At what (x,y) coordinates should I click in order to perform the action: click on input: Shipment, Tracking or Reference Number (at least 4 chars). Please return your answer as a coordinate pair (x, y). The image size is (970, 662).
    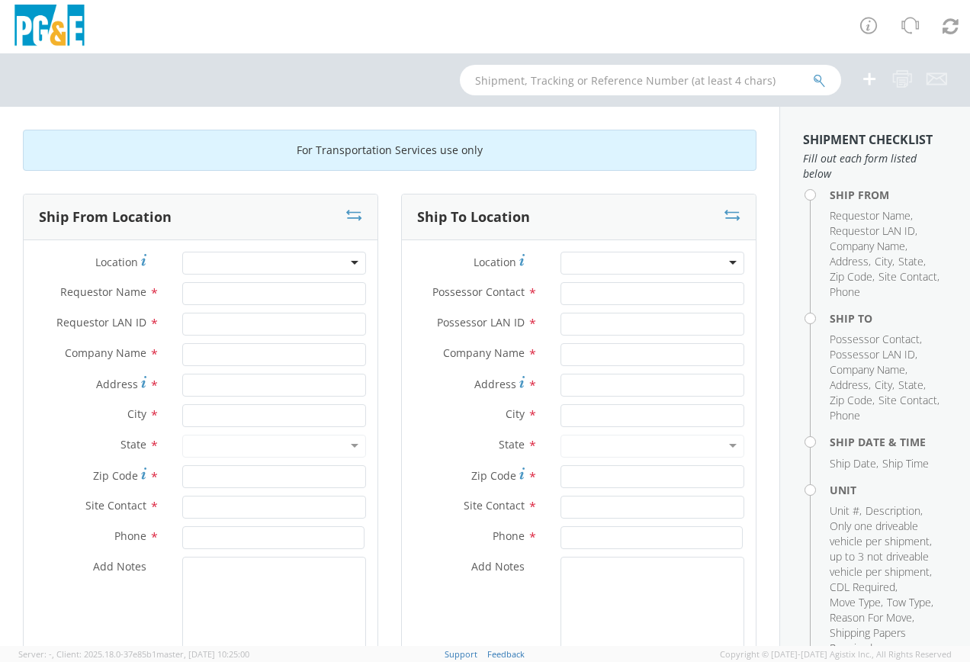
    Looking at the image, I should click on (650, 80).